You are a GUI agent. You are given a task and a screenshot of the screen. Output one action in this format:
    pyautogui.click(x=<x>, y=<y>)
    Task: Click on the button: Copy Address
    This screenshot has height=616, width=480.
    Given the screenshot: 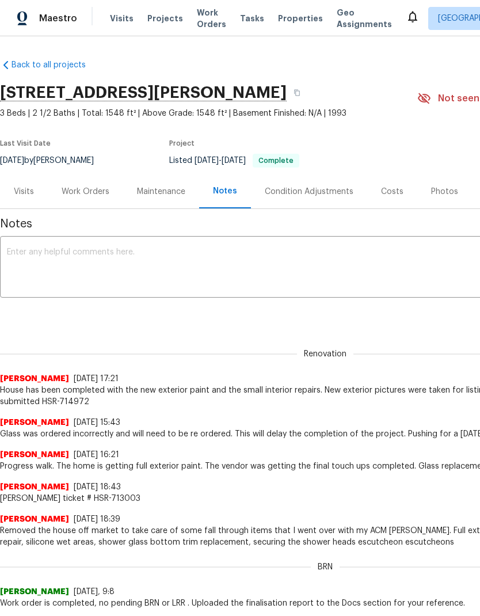 What is the action you would take?
    pyautogui.click(x=297, y=93)
    